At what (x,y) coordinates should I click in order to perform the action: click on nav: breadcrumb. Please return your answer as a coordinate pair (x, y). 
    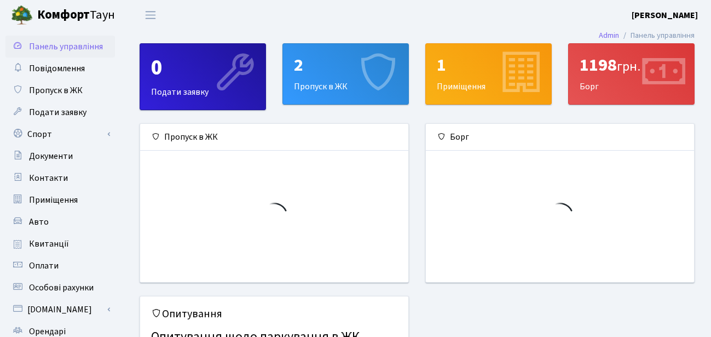
    Looking at the image, I should click on (646, 36).